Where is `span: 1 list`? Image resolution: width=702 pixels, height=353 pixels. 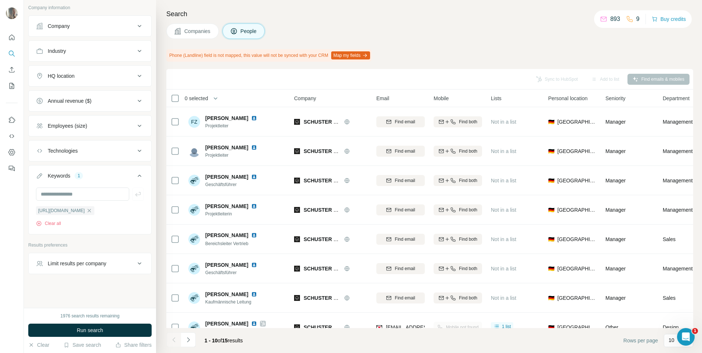 span: 1 list is located at coordinates (506, 327).